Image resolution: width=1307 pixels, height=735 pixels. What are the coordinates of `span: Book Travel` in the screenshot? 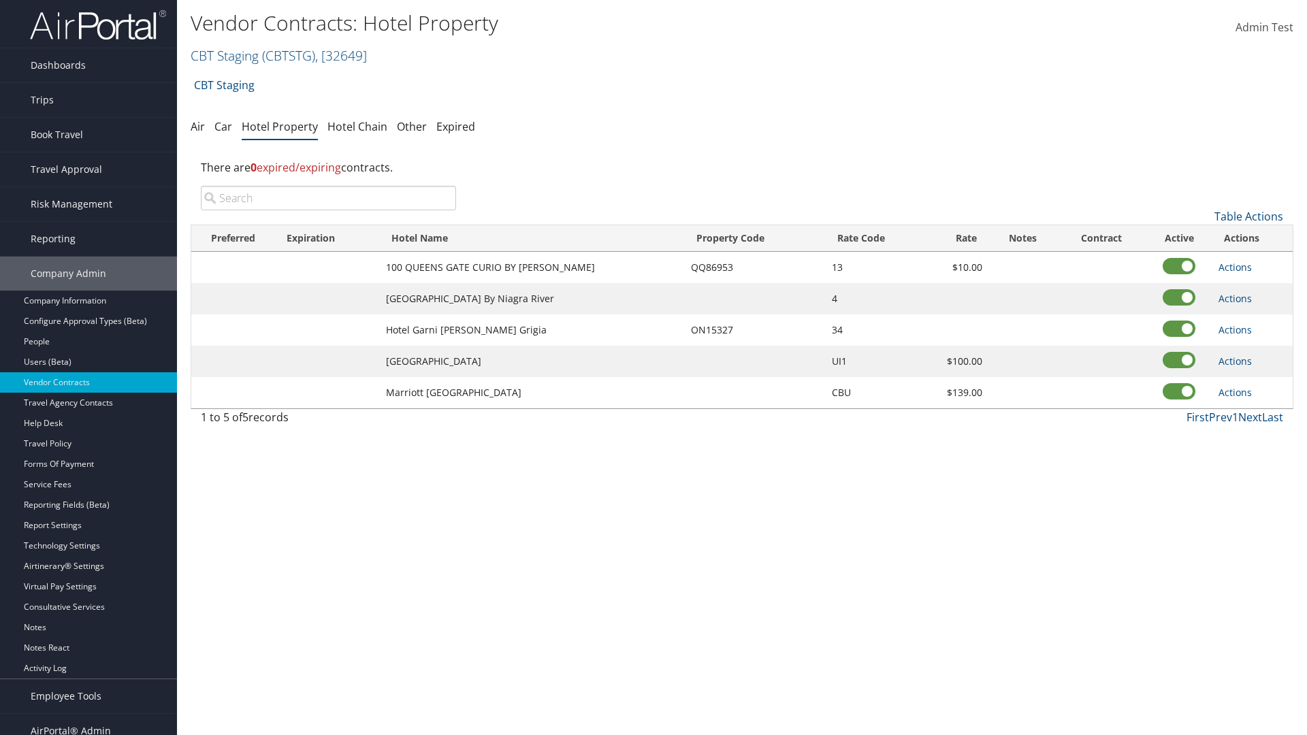 It's located at (56, 135).